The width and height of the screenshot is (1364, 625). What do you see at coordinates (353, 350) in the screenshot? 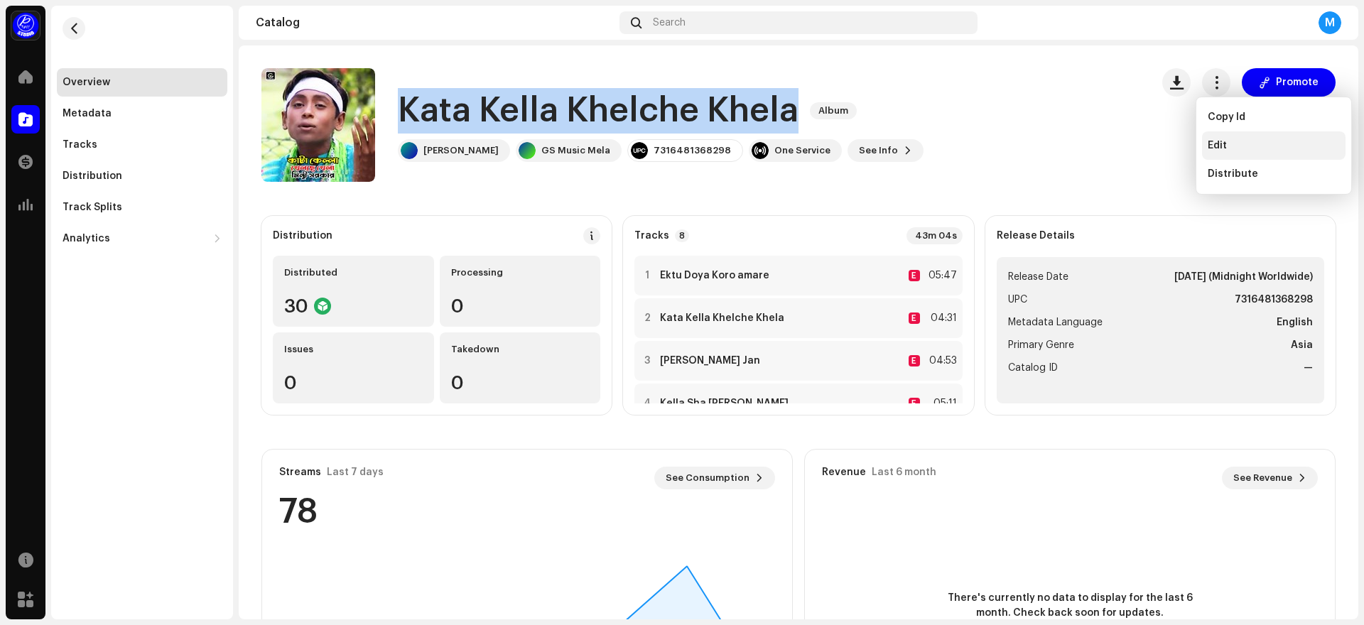
I see `div: Issues` at bounding box center [353, 350].